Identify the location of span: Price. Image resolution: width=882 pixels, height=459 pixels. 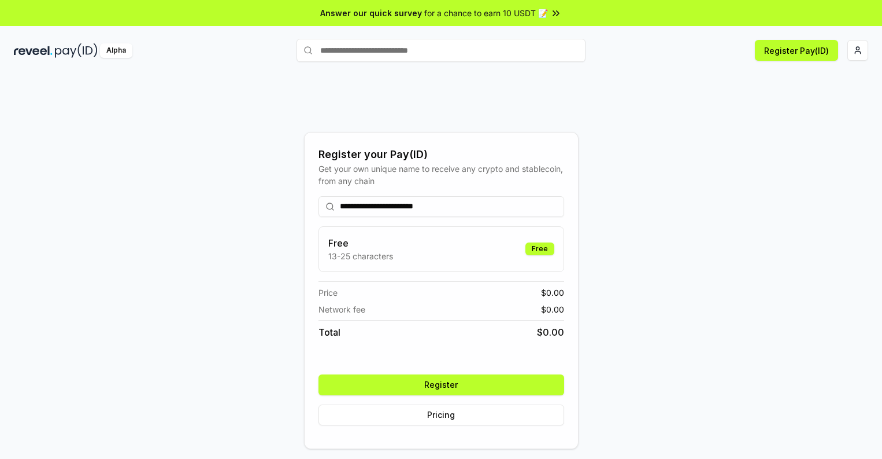
(328, 292).